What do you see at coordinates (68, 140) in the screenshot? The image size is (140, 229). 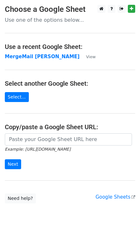 I see `input: Paste your Google Sheet URL here` at bounding box center [68, 140].